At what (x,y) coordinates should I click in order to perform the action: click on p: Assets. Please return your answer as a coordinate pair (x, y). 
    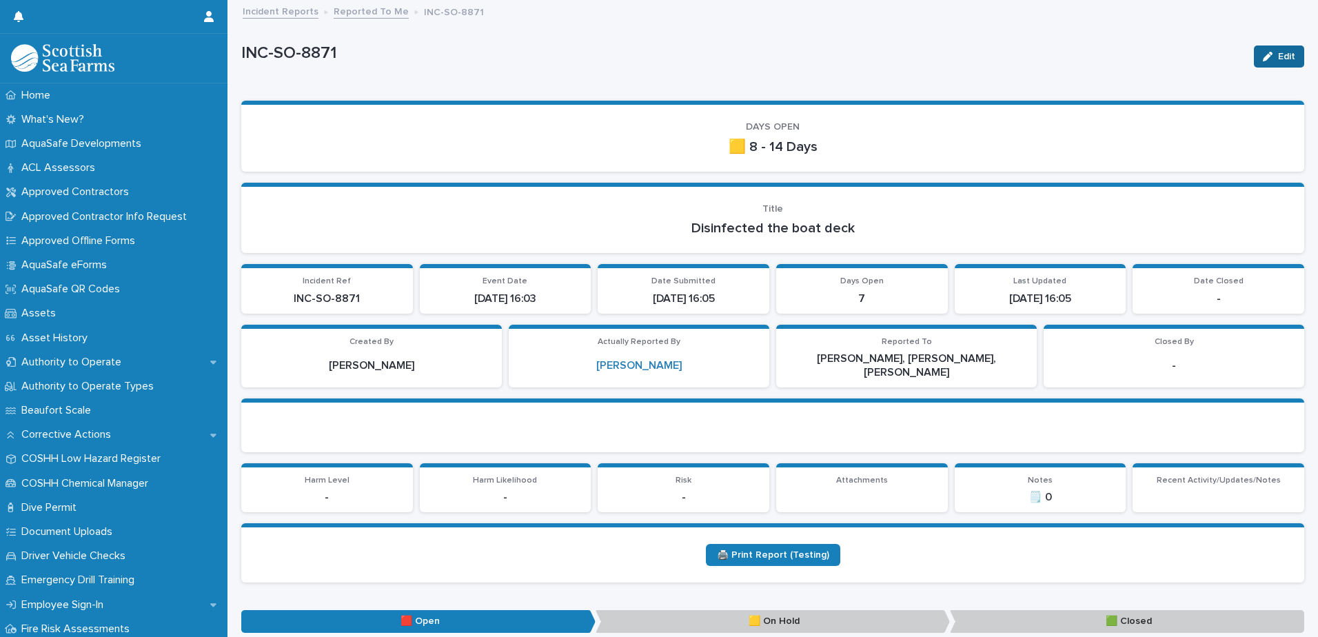
    Looking at the image, I should click on (41, 313).